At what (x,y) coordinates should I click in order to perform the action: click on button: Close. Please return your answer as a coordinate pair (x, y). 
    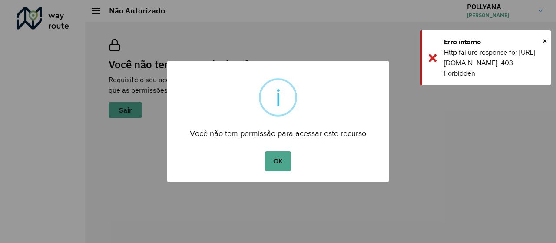
    Looking at the image, I should click on (545, 41).